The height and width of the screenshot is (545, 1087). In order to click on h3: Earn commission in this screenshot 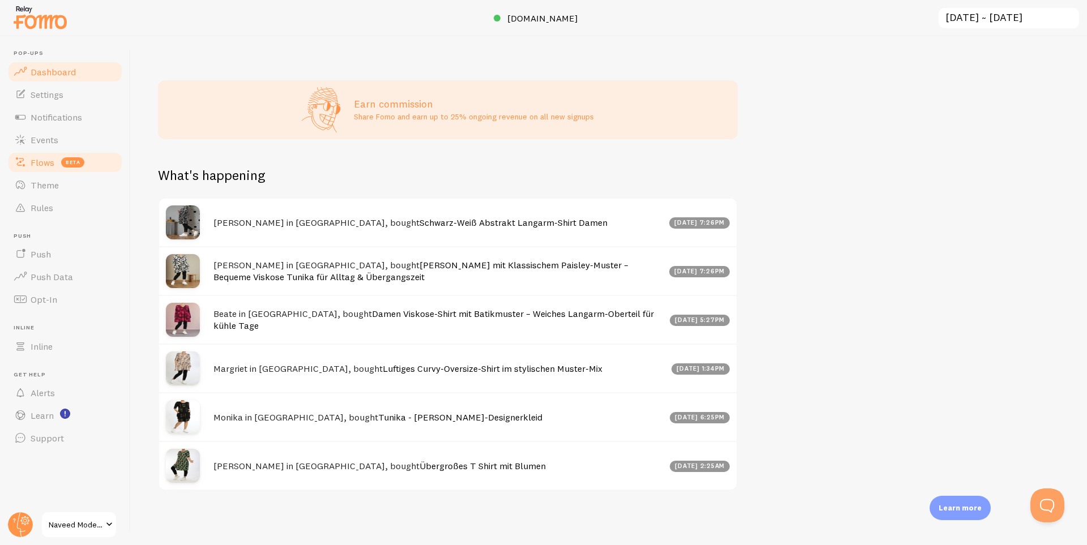, I will do `click(474, 104)`.